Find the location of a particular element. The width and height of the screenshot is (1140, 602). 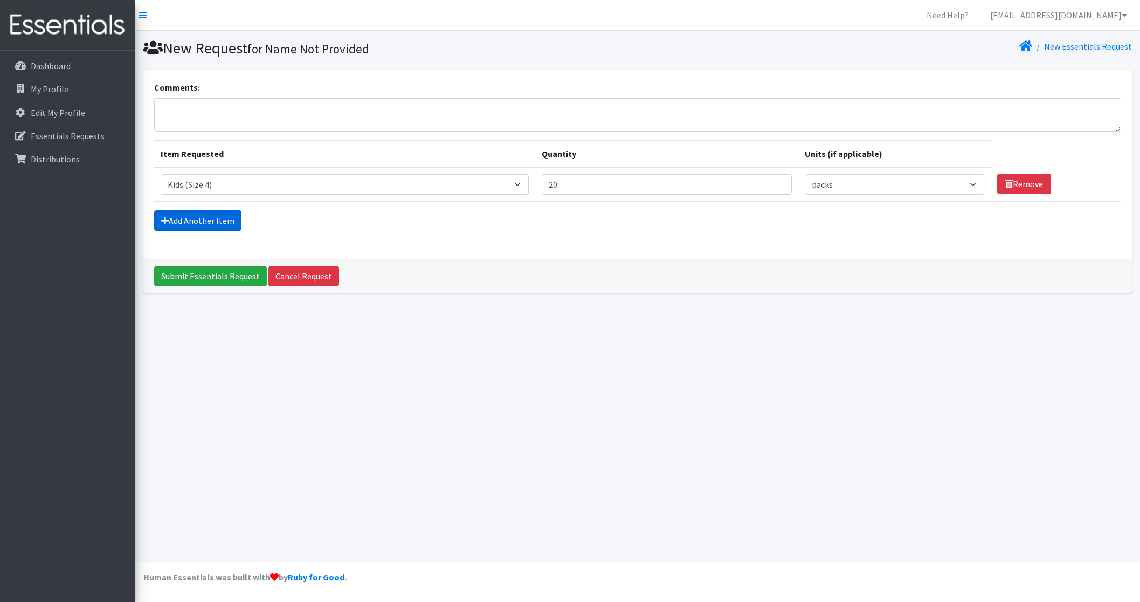

p: Edit My Profile is located at coordinates (58, 113).